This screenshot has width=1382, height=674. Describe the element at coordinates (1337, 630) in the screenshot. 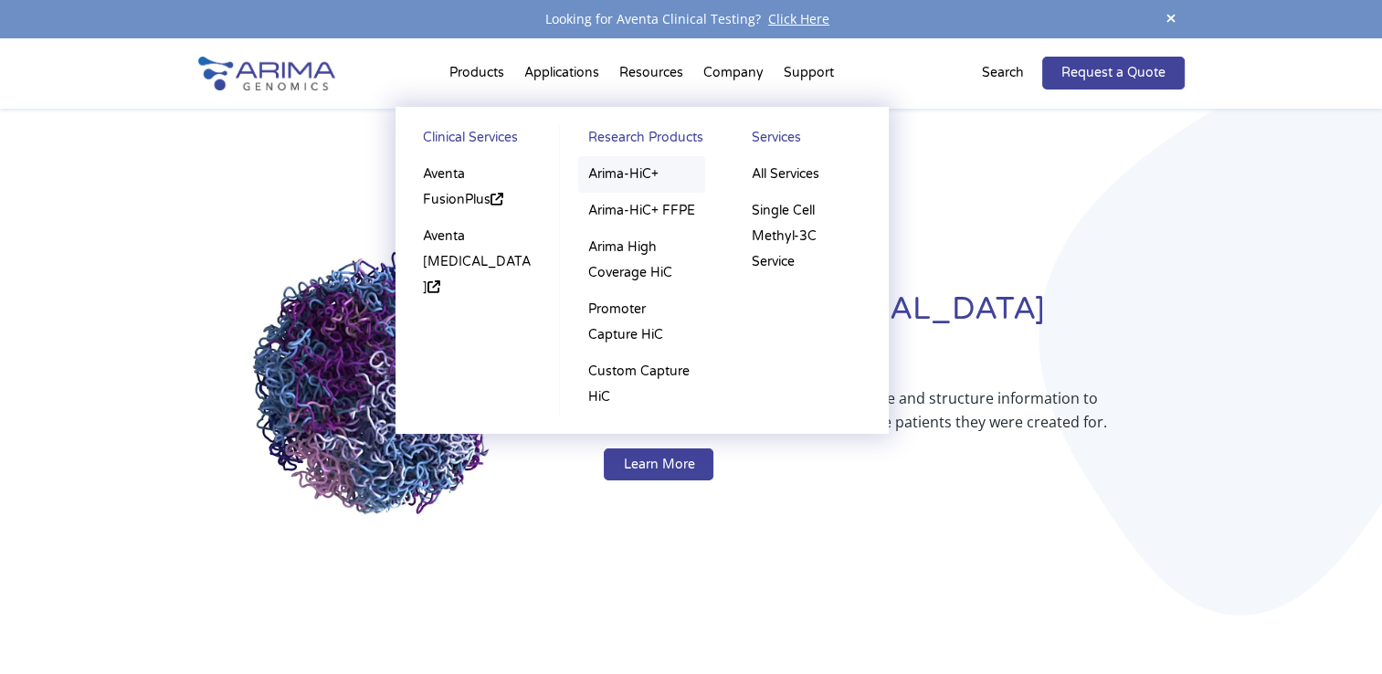

I see `div: Chat Widget` at that location.